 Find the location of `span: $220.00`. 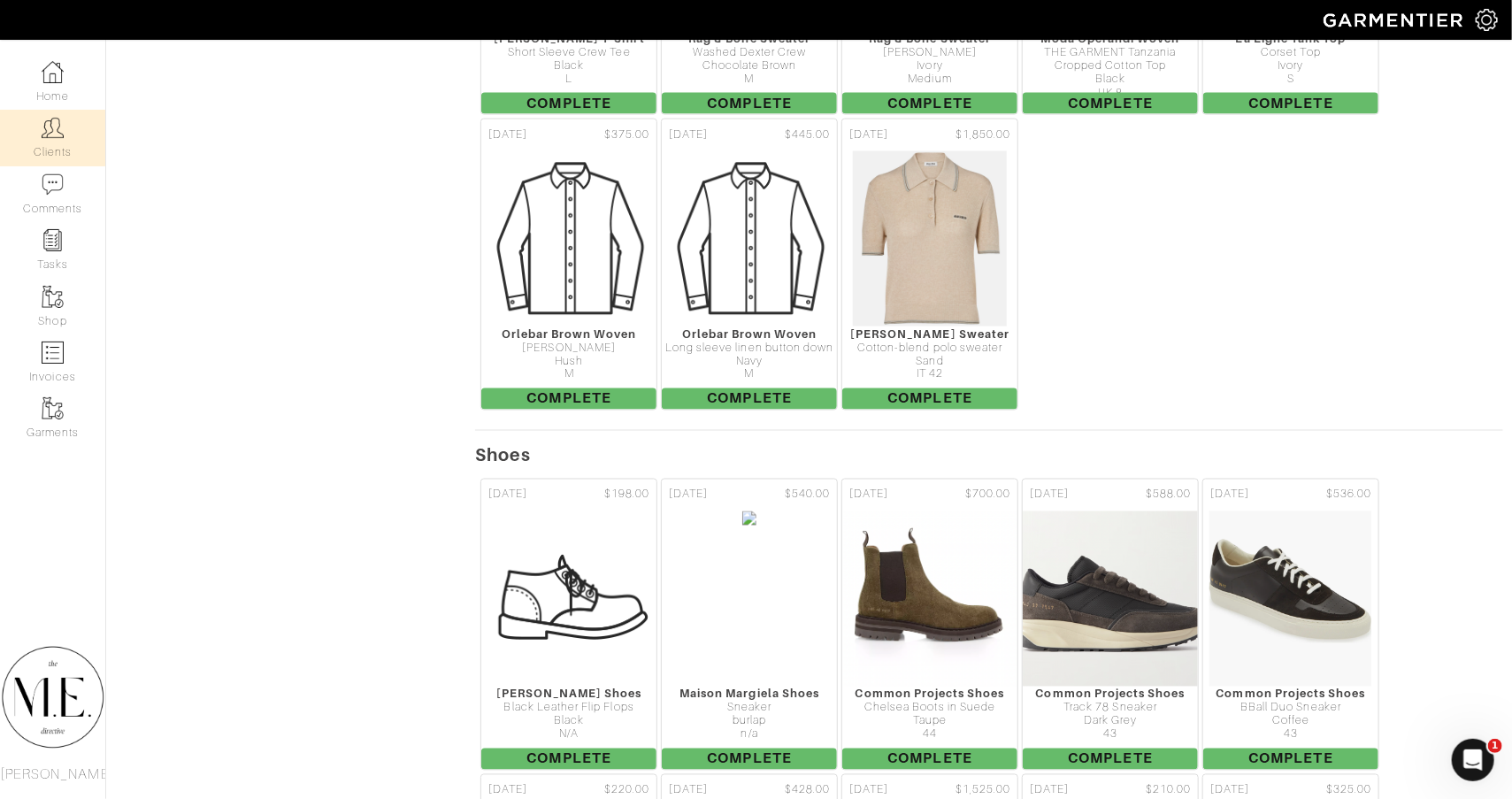

span: $220.00 is located at coordinates (626, 790).